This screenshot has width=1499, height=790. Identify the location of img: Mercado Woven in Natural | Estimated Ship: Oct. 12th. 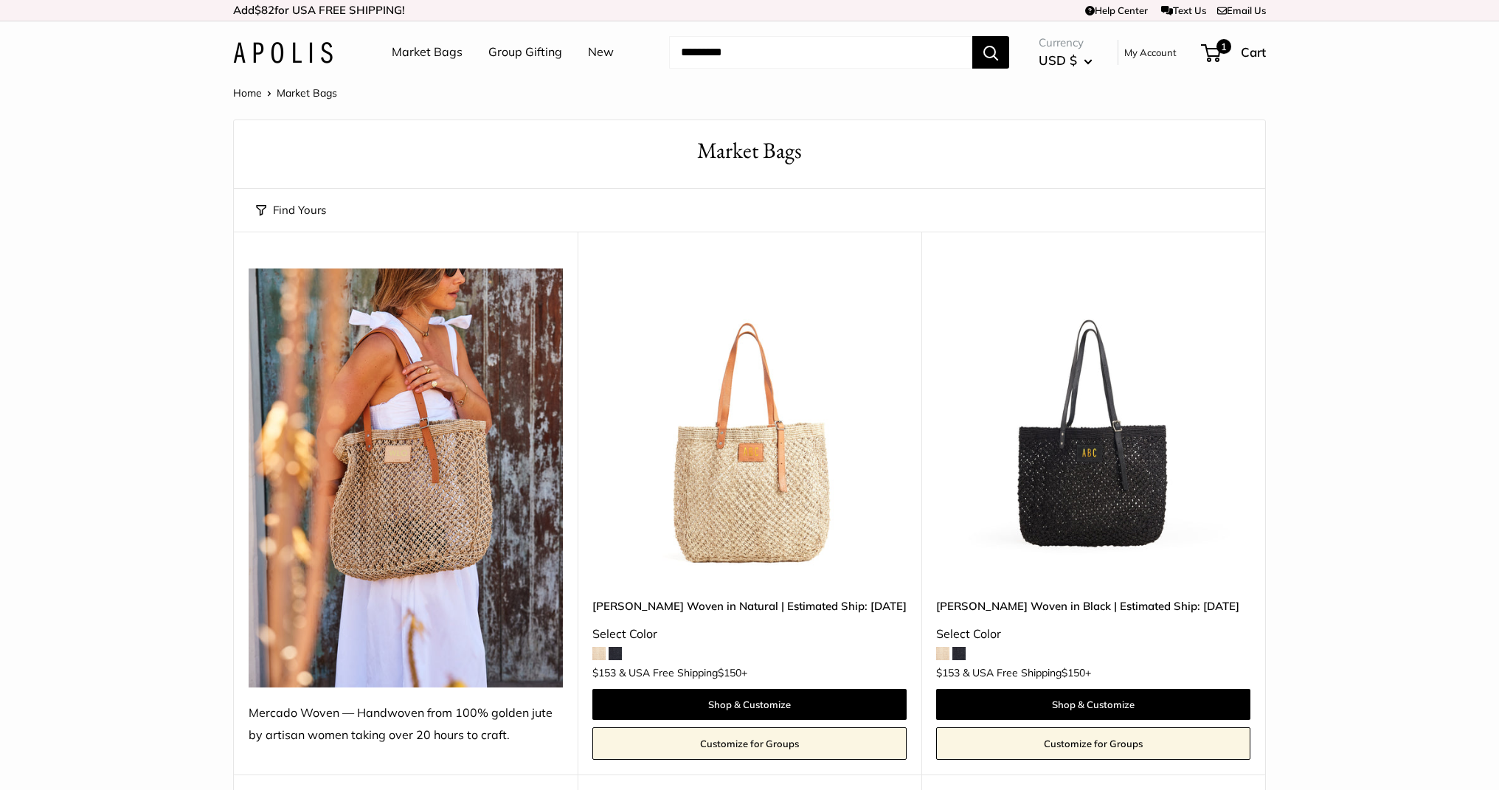
(749, 426).